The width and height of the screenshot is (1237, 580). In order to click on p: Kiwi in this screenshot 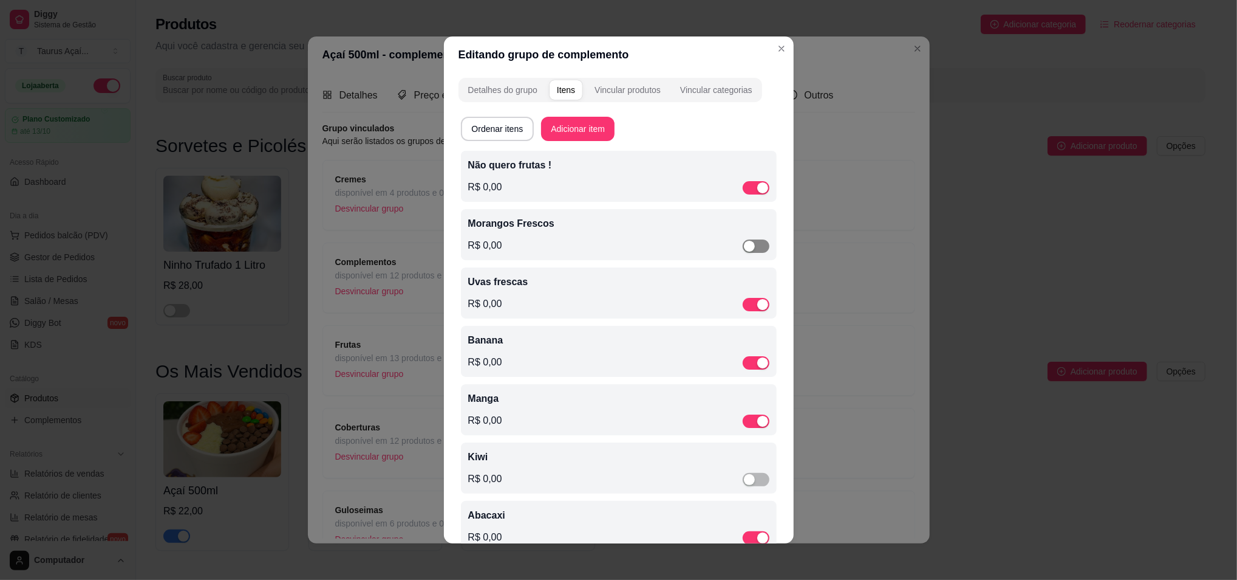, I will do `click(619, 457)`.